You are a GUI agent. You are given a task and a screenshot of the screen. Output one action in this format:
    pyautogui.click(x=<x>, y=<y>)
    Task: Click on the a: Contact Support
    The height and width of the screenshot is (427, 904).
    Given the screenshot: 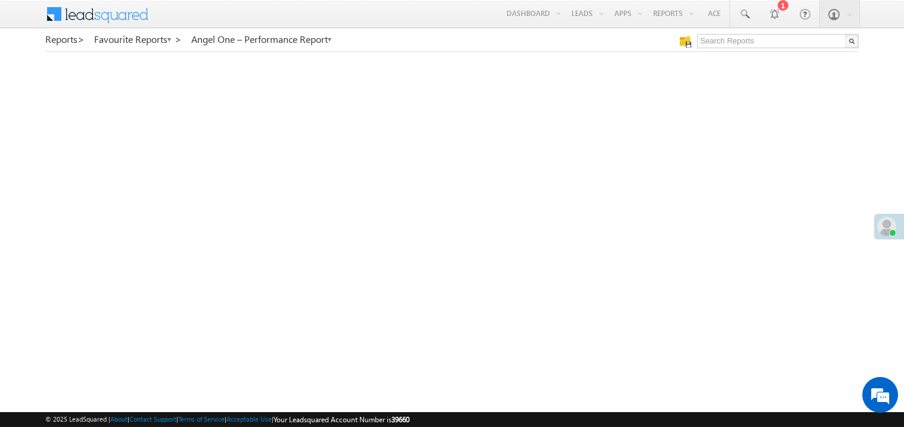 What is the action you would take?
    pyautogui.click(x=153, y=419)
    